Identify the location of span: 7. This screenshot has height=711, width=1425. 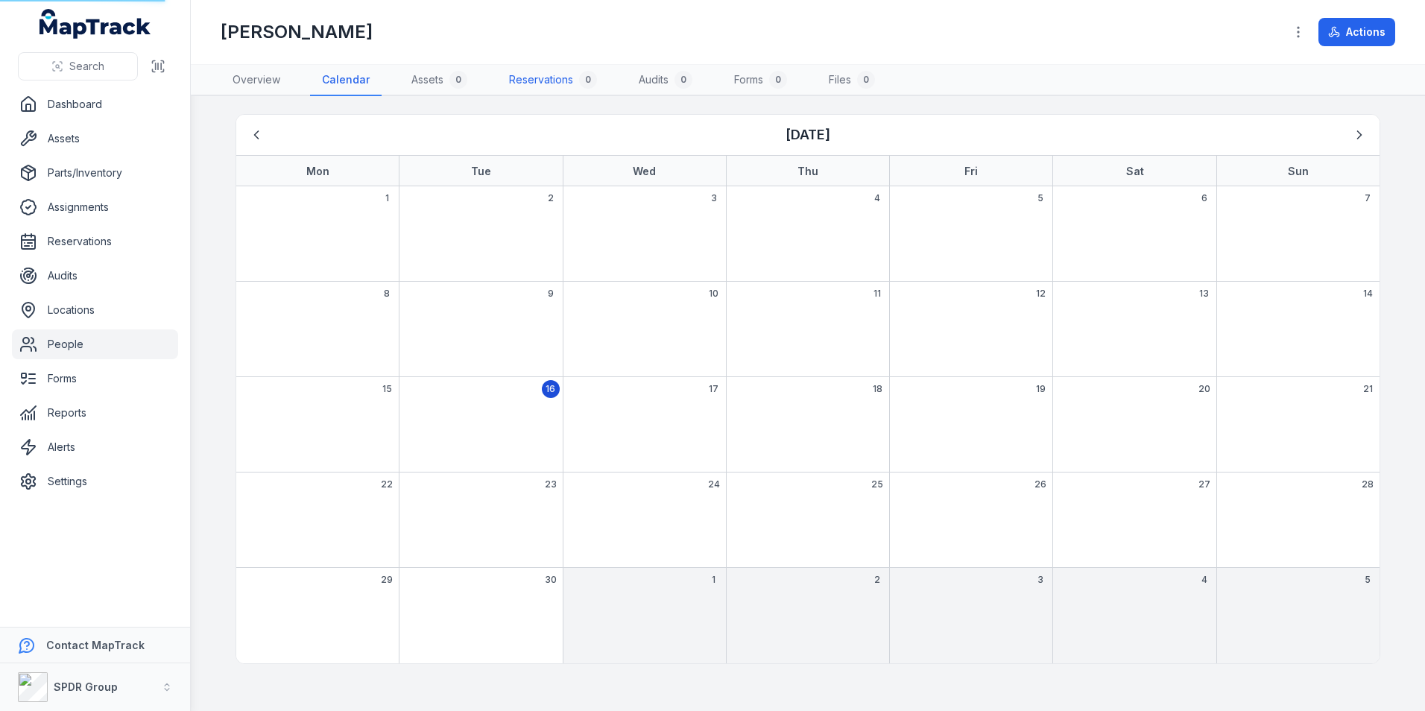
(1367, 198).